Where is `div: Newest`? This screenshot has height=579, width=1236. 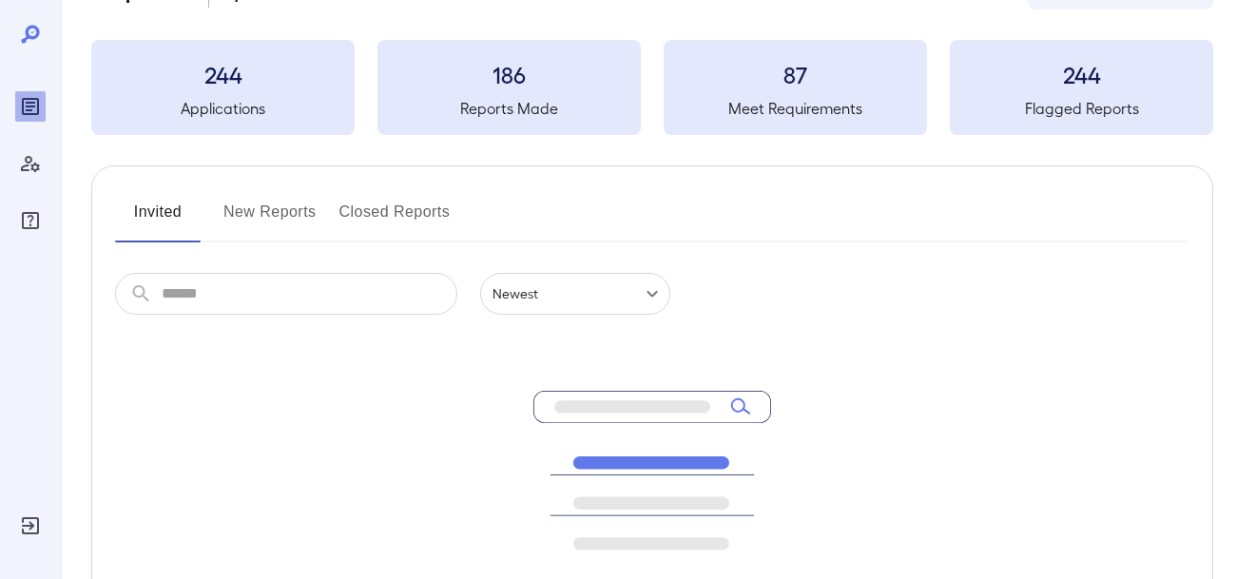
div: Newest is located at coordinates (575, 294).